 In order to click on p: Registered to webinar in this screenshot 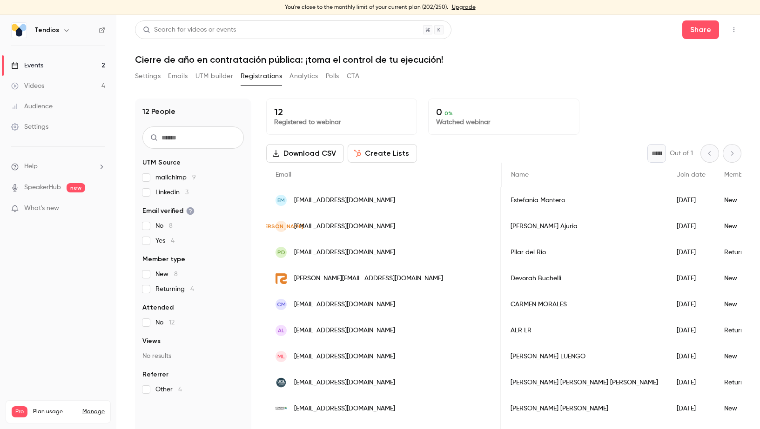, I will do `click(341, 122)`.